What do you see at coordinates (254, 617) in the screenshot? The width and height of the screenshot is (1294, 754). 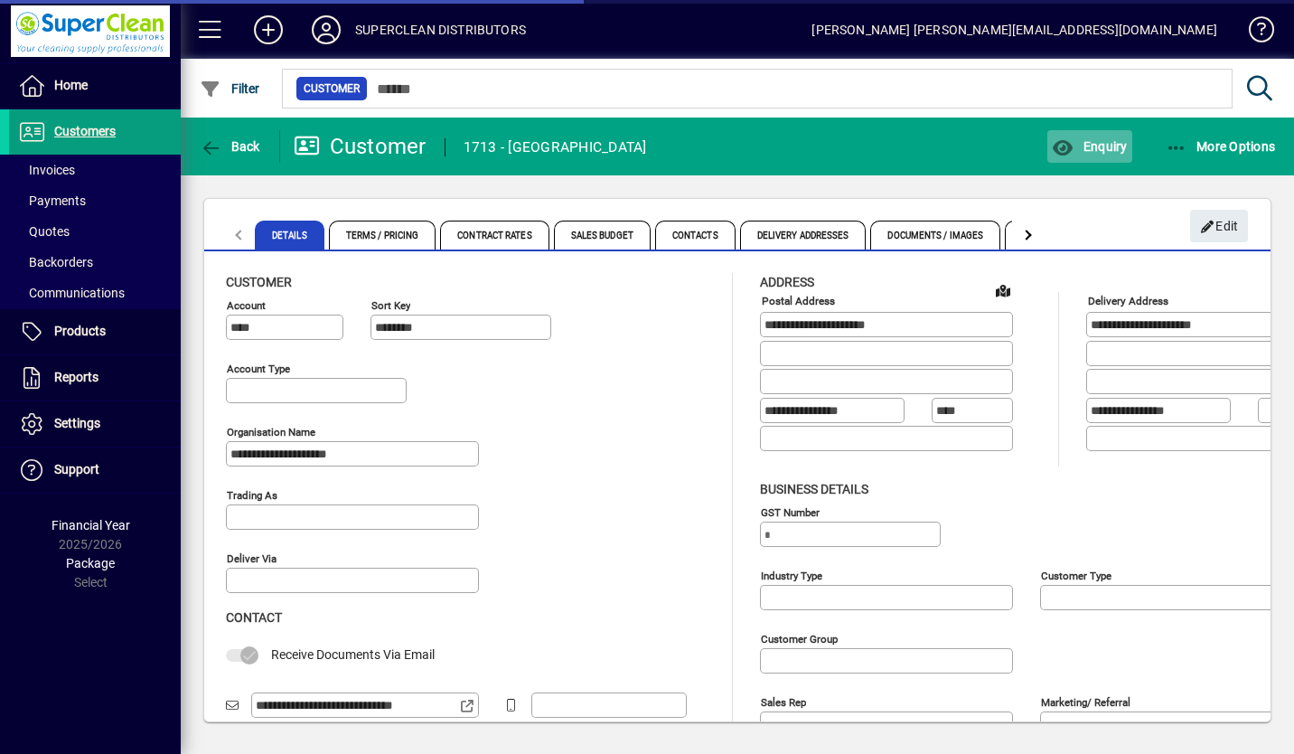 I see `span: Contact` at bounding box center [254, 617].